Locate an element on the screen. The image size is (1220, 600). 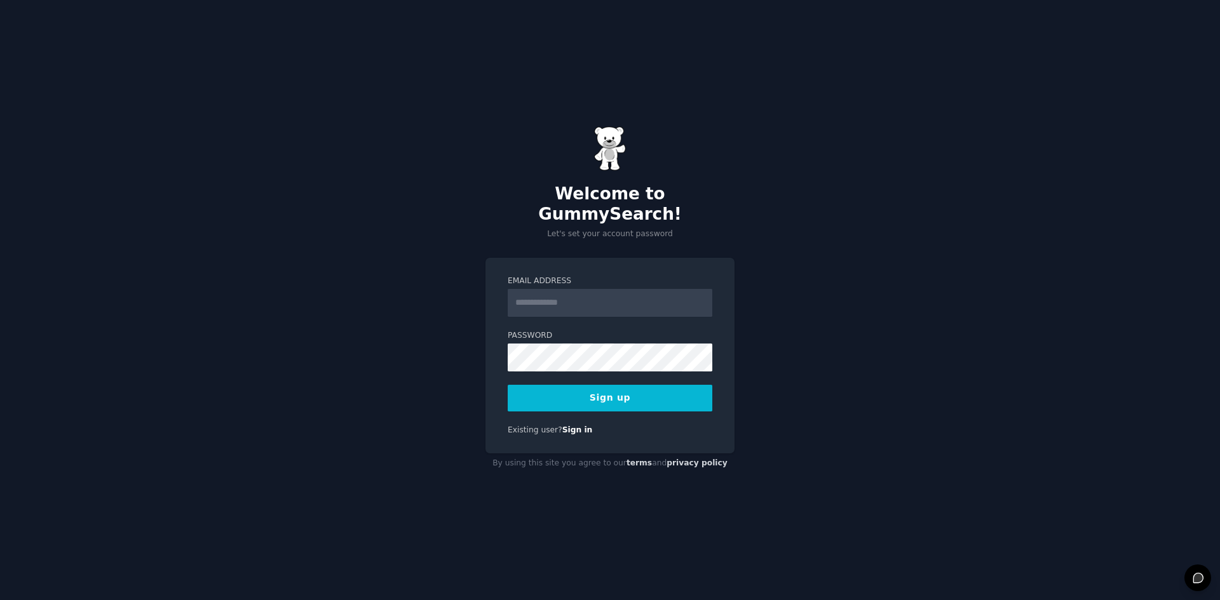
label: Password is located at coordinates (610, 336).